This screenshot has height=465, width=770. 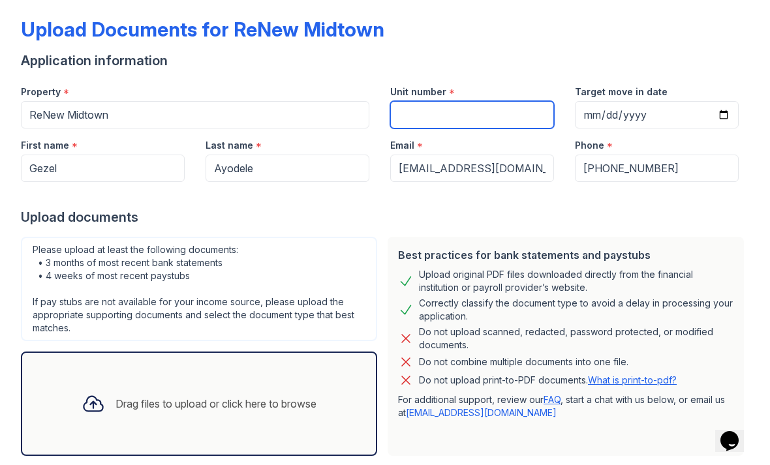 What do you see at coordinates (45, 146) in the screenshot?
I see `label: First name` at bounding box center [45, 146].